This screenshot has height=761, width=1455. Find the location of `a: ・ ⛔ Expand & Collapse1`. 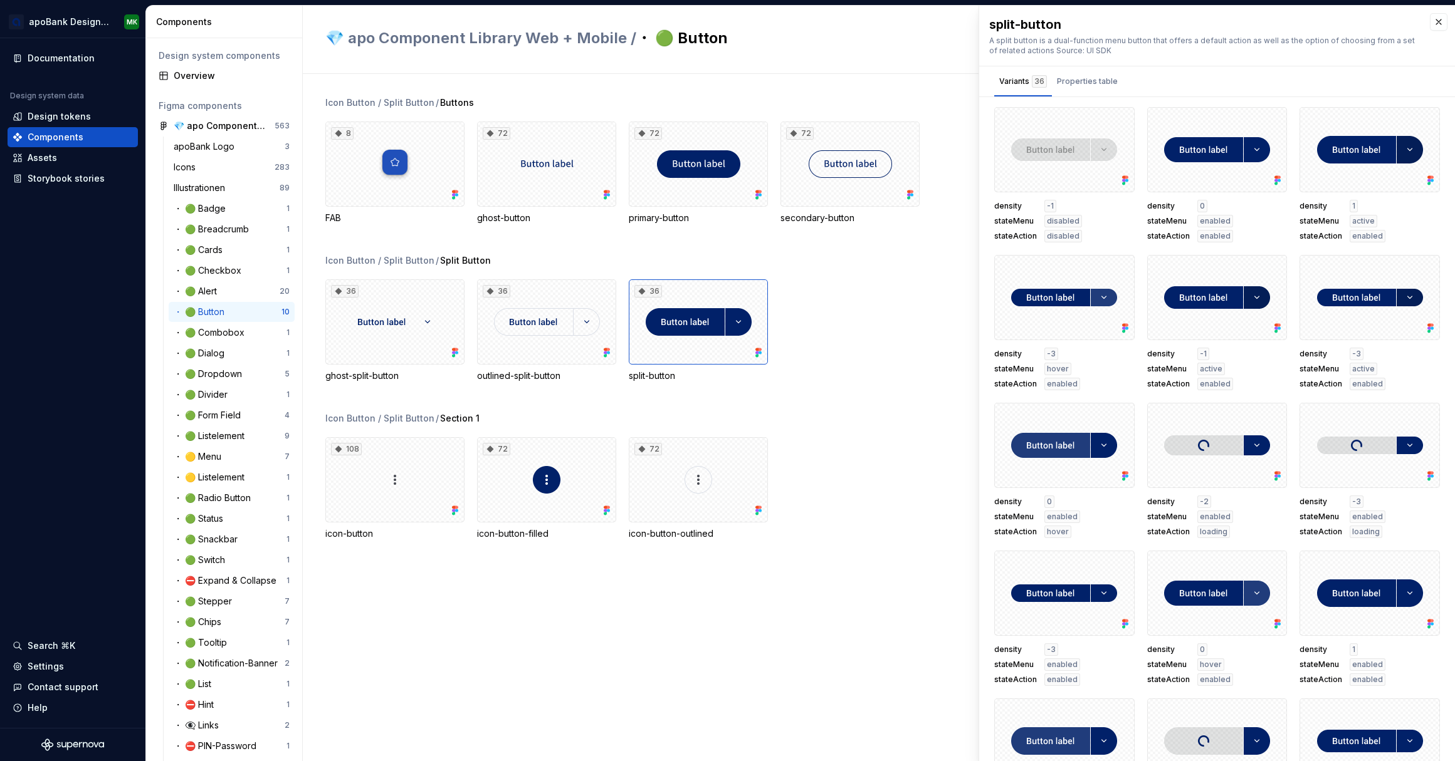

a: ・ ⛔ Expand & Collapse1 is located at coordinates (231, 581).